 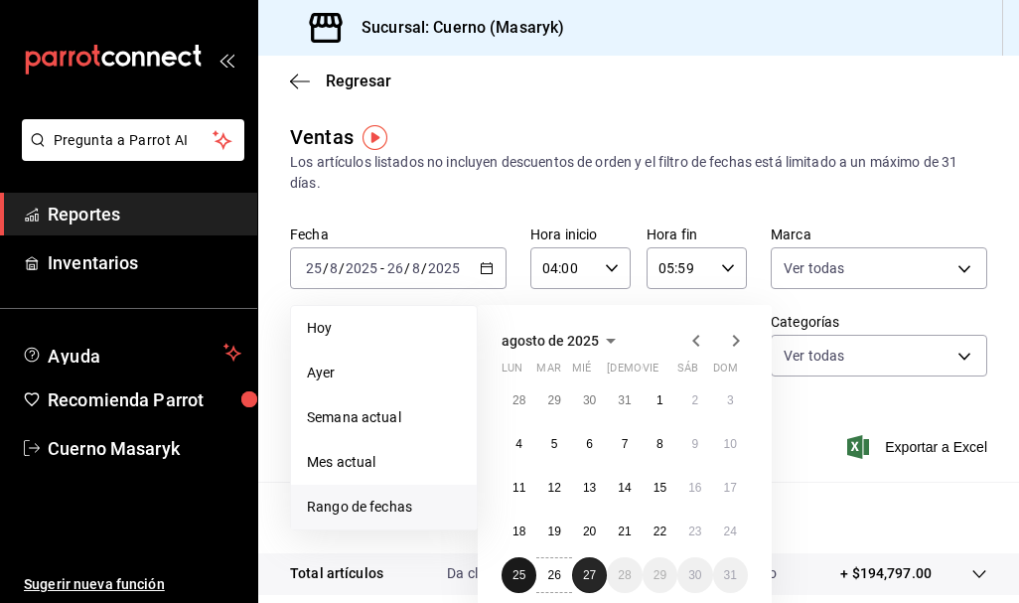 What do you see at coordinates (730, 575) in the screenshot?
I see `abbr: 31 de agosto de 2025` at bounding box center [730, 575].